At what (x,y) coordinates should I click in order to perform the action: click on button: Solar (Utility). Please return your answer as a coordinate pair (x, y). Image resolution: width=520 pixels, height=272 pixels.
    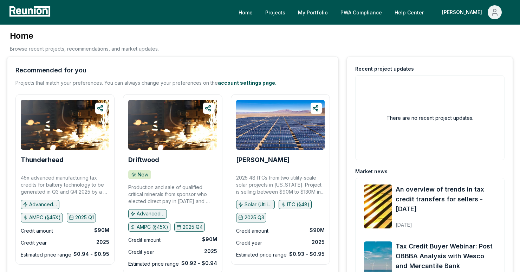
    Looking at the image, I should click on (256, 205).